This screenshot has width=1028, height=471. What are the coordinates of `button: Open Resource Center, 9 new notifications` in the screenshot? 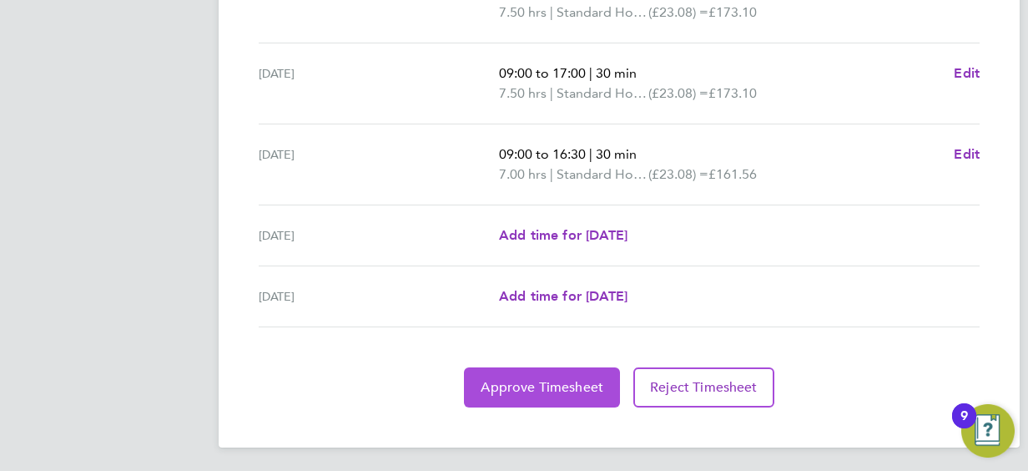 It's located at (988, 431).